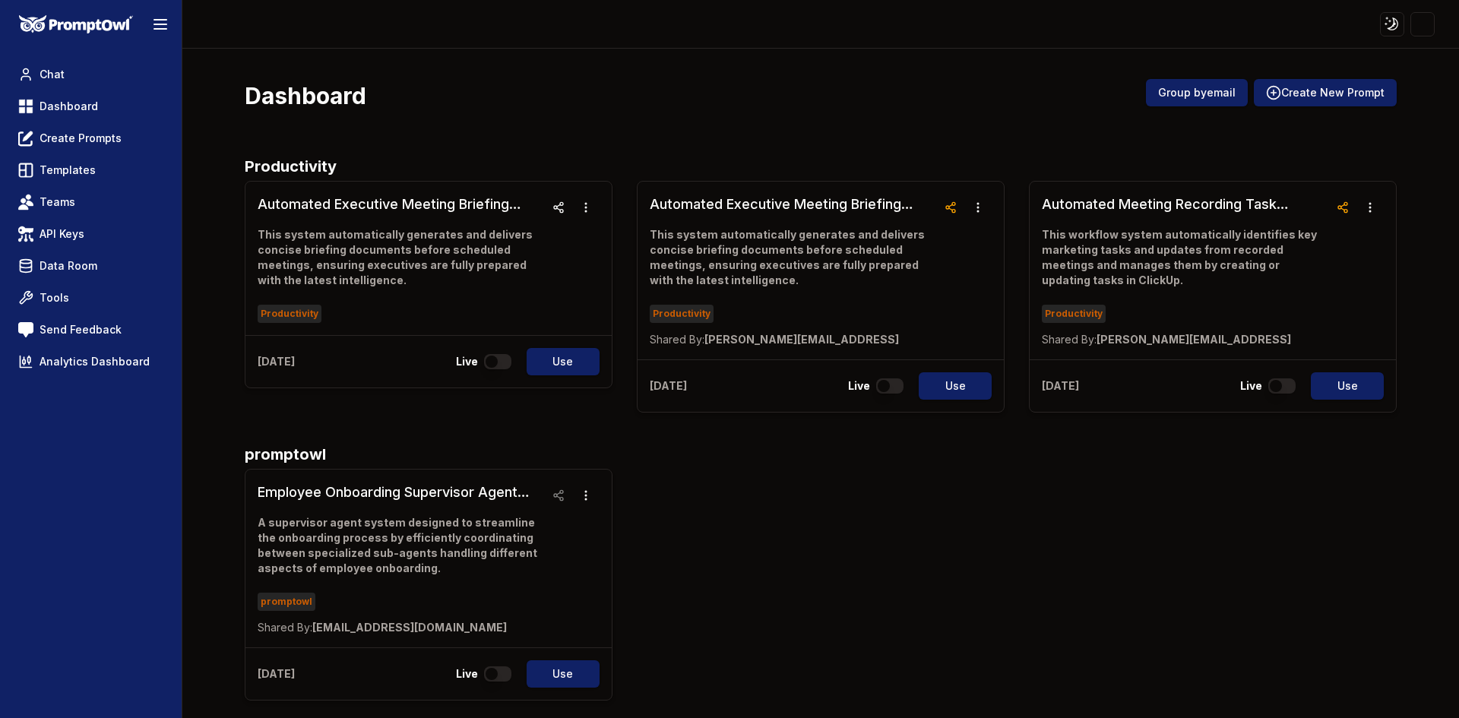  What do you see at coordinates (821, 166) in the screenshot?
I see `h2: Productivity` at bounding box center [821, 166].